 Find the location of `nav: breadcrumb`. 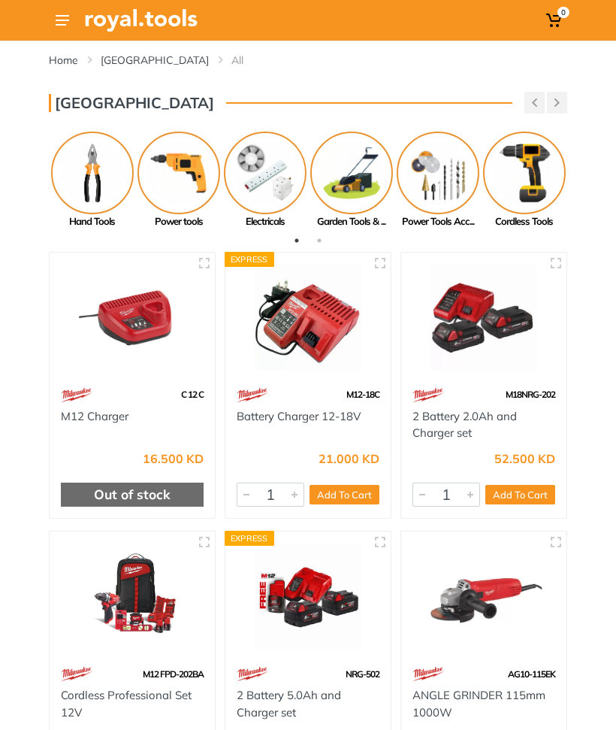

nav: breadcrumb is located at coordinates (308, 60).